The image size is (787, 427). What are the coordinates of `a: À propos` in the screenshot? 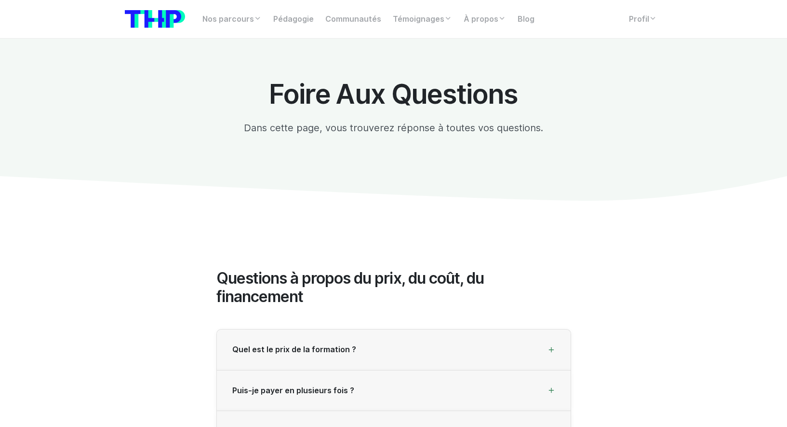 It's located at (485, 19).